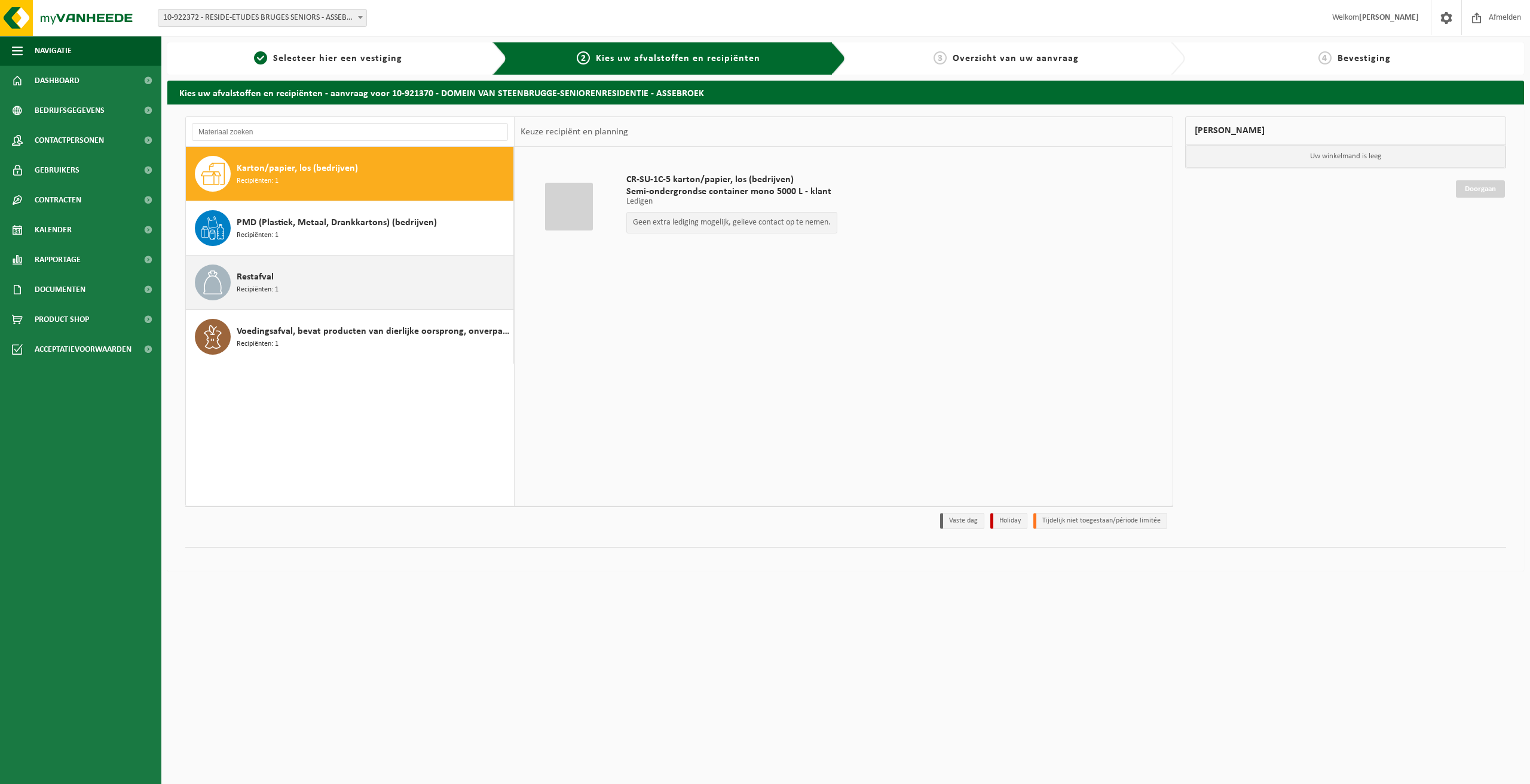  What do you see at coordinates (350, 174) in the screenshot?
I see `button: Karton/papier, los (bedrijven) Recipiënten: 1` at bounding box center [350, 174].